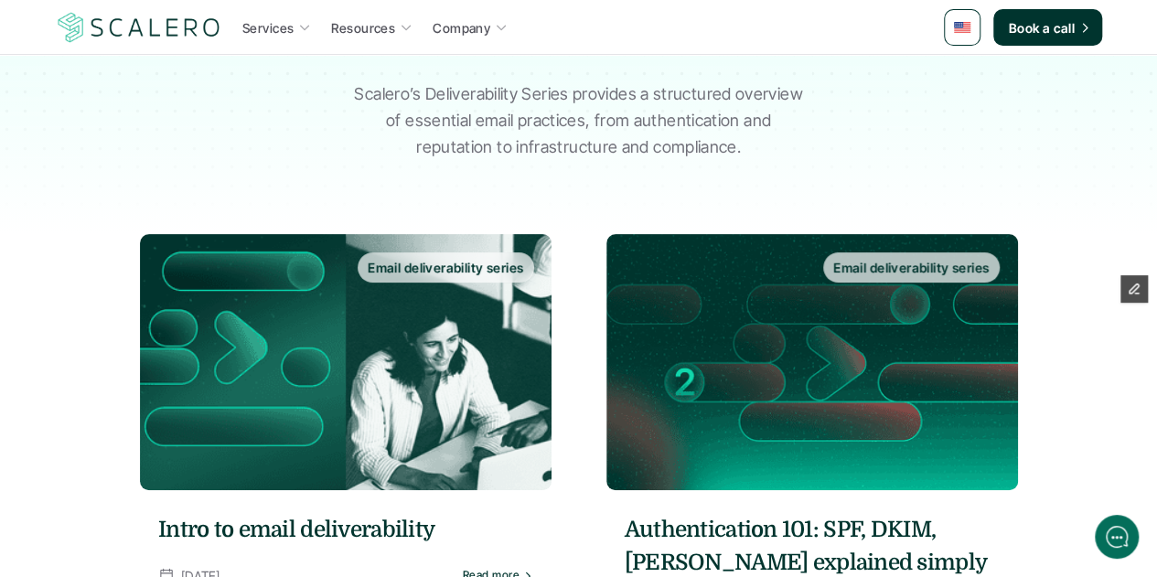  I want to click on a: Intro to email deliverability, so click(346, 530).